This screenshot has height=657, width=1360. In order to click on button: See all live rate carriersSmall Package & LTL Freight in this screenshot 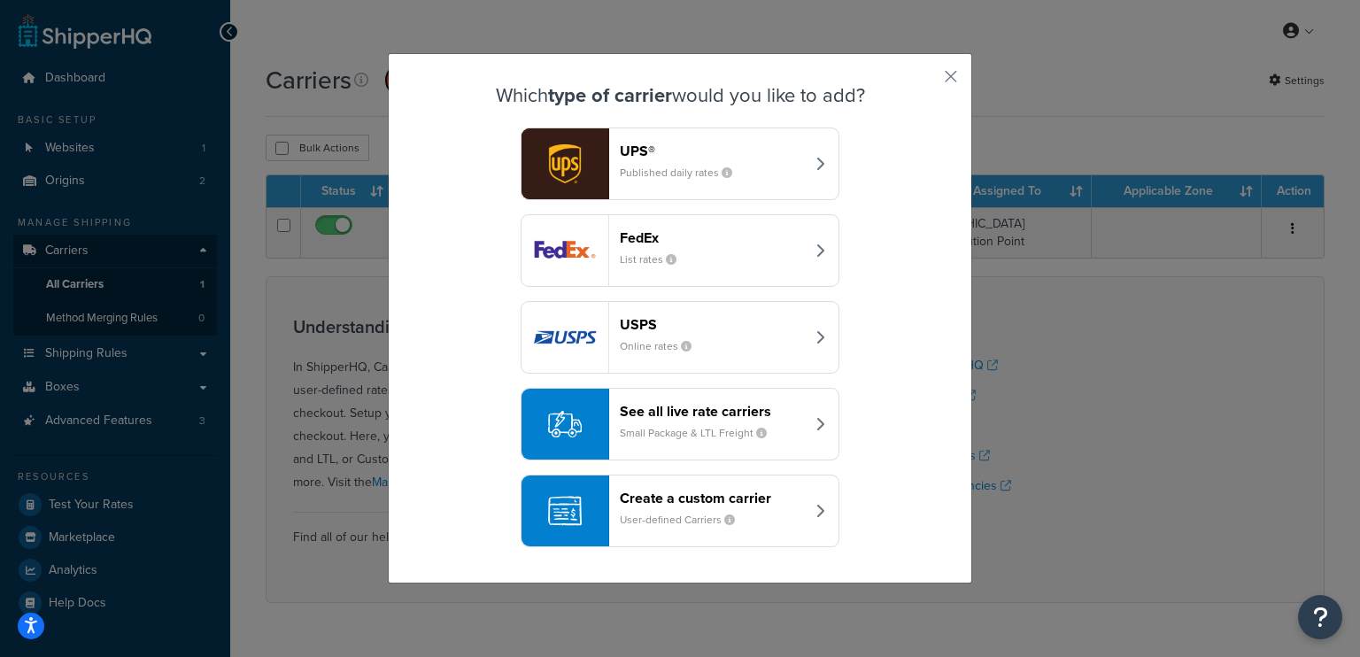, I will do `click(680, 424)`.